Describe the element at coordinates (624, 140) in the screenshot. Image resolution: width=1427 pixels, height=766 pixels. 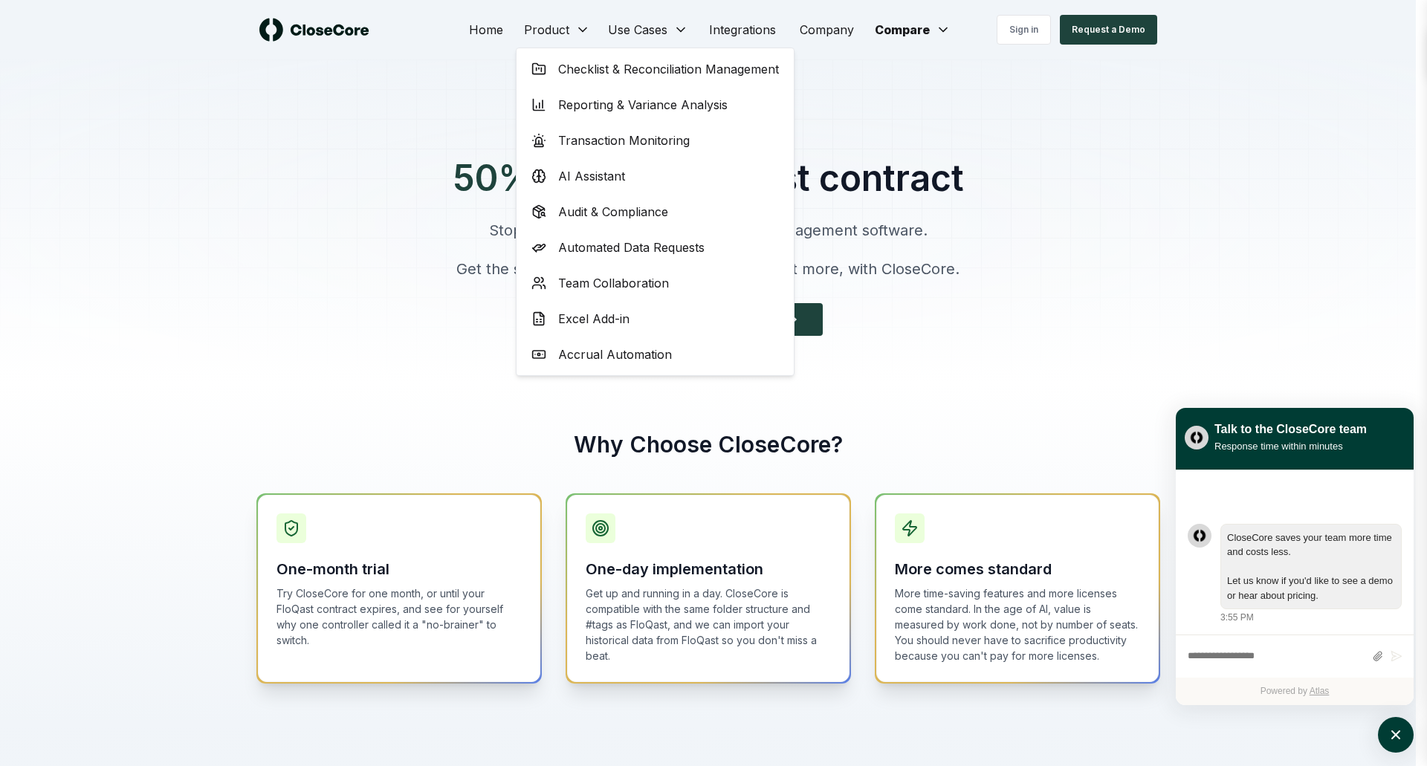
I see `span: Transaction Monitoring` at that location.